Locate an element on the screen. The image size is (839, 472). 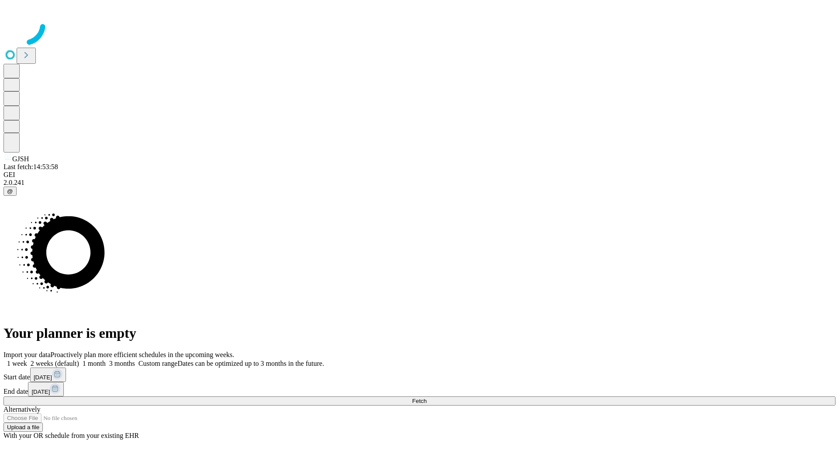
span: Import your data is located at coordinates (27, 354).